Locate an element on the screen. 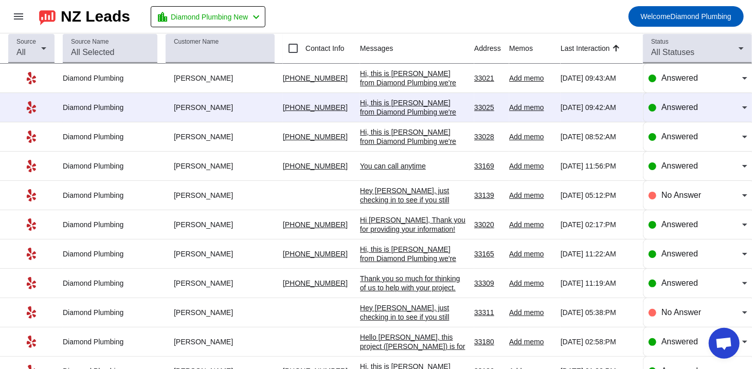 This screenshot has width=752, height=369. span: Diamond Plumbing is located at coordinates (686, 16).